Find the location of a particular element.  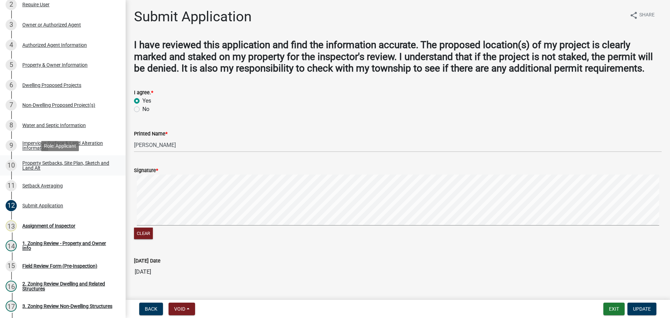

div: Role: Applicant is located at coordinates (60, 146).